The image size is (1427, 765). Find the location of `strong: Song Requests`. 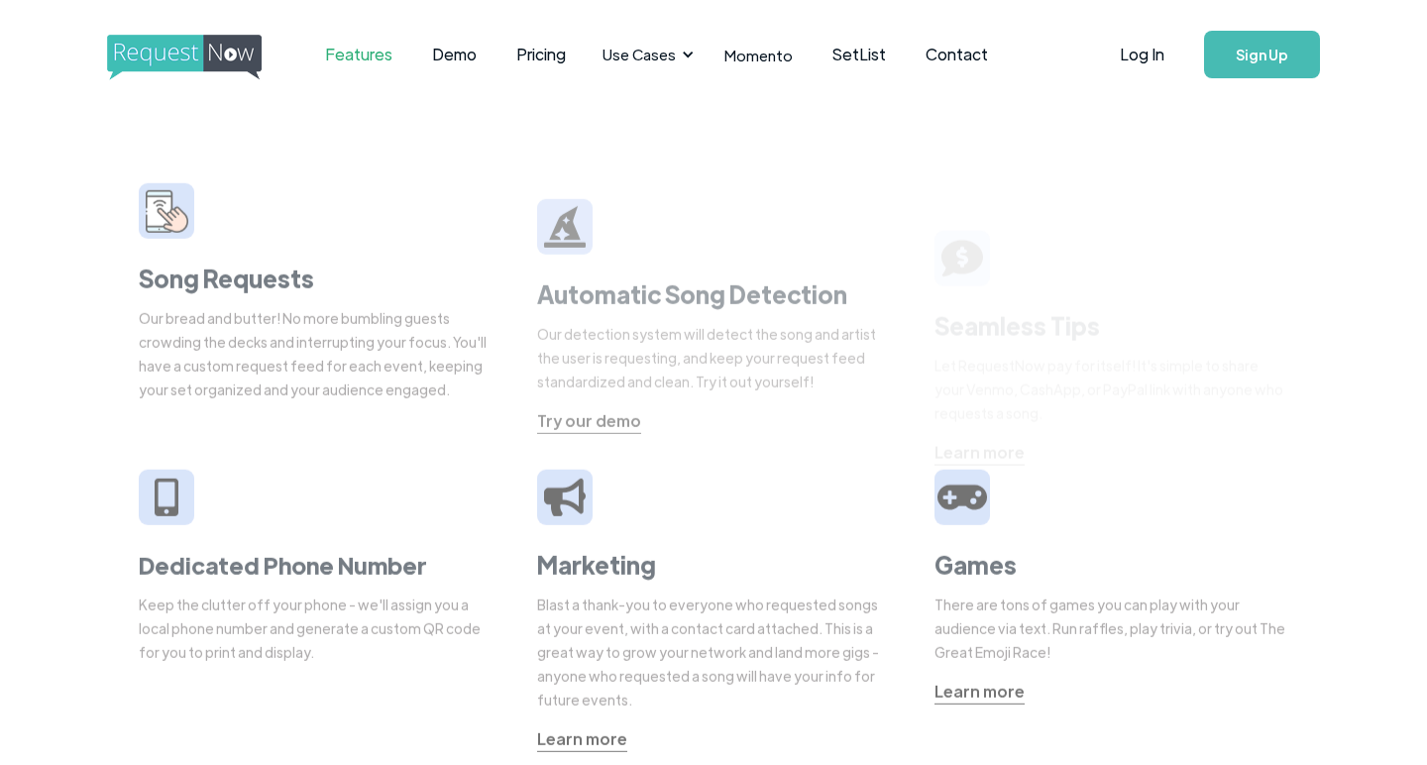

strong: Song Requests is located at coordinates (226, 278).